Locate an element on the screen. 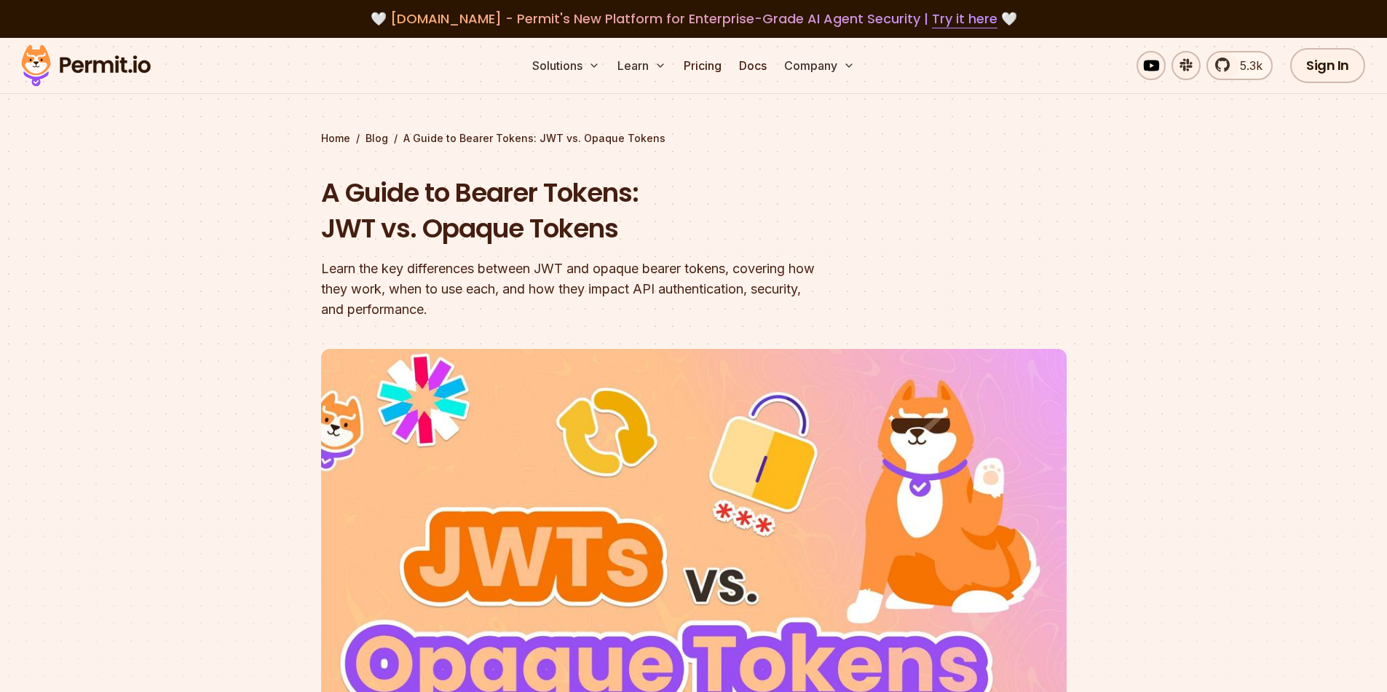 Image resolution: width=1387 pixels, height=692 pixels. a: Pricing is located at coordinates (703, 66).